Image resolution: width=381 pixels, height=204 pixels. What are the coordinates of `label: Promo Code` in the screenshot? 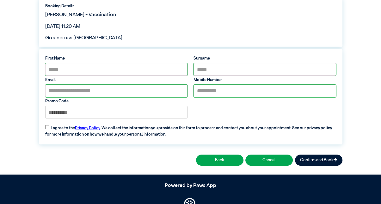 It's located at (116, 101).